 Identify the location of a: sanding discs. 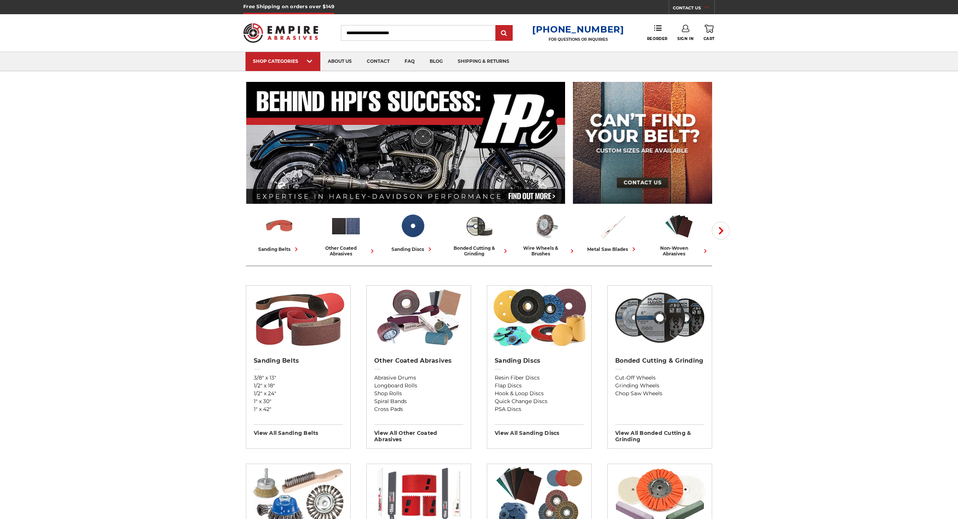
(412, 232).